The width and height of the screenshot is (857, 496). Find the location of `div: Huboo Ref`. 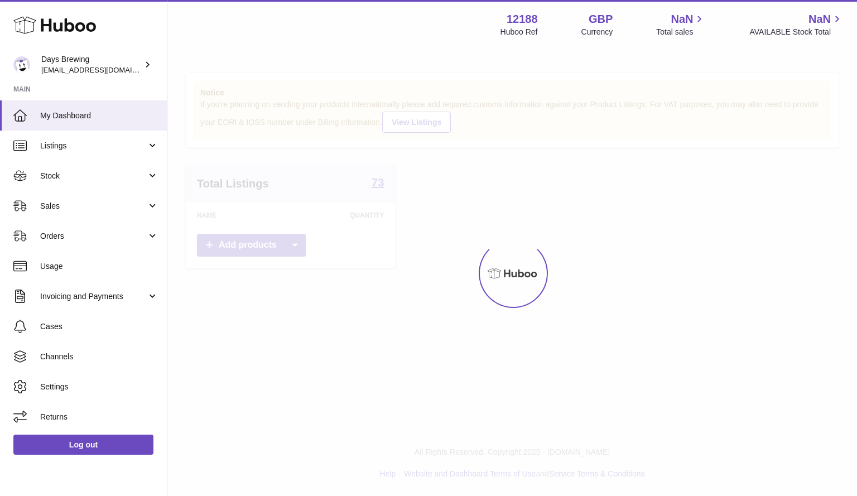

div: Huboo Ref is located at coordinates (519, 32).